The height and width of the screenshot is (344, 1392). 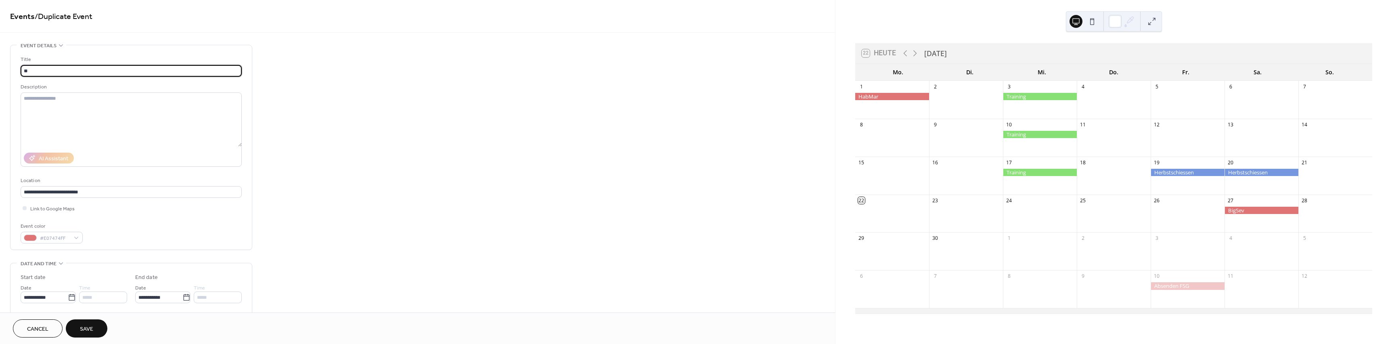 What do you see at coordinates (147, 277) in the screenshot?
I see `div: End date` at bounding box center [147, 277].